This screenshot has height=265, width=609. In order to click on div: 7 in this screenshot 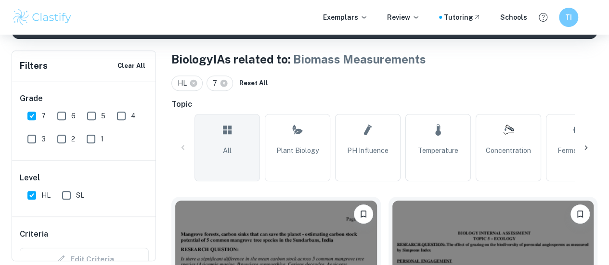, I will do `click(219, 83)`.